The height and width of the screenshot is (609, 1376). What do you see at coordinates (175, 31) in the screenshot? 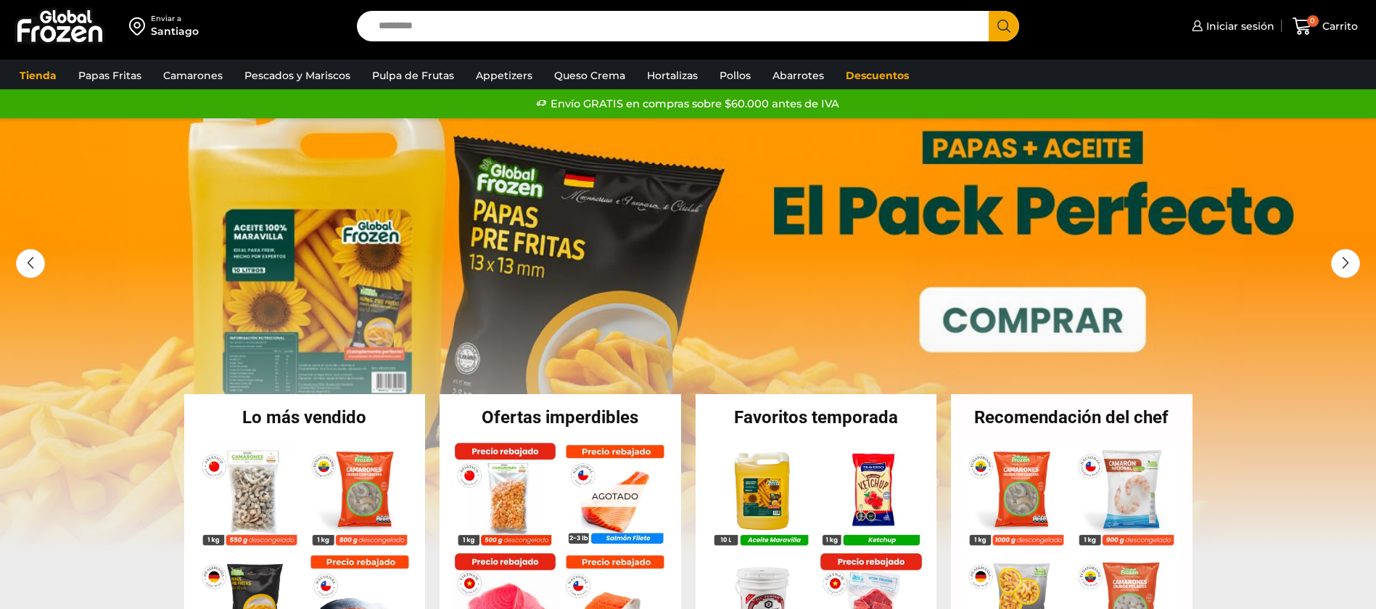
I see `div: Santiago` at bounding box center [175, 31].